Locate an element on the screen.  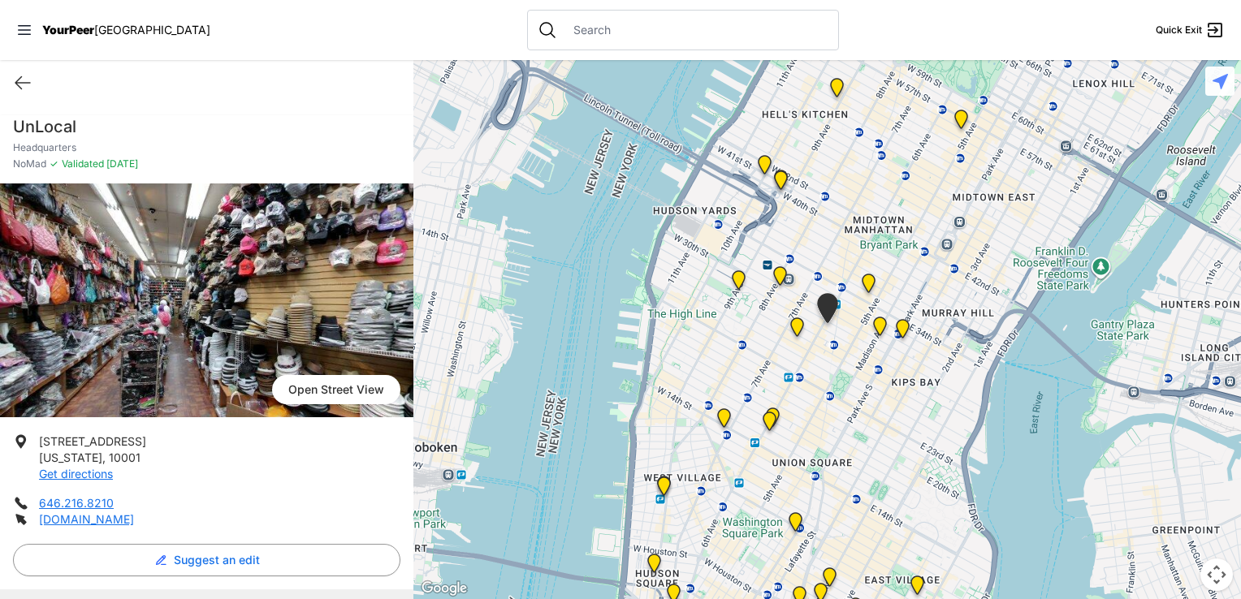
div: Church of St. Francis Xavier - Front Entrance is located at coordinates (772, 421).